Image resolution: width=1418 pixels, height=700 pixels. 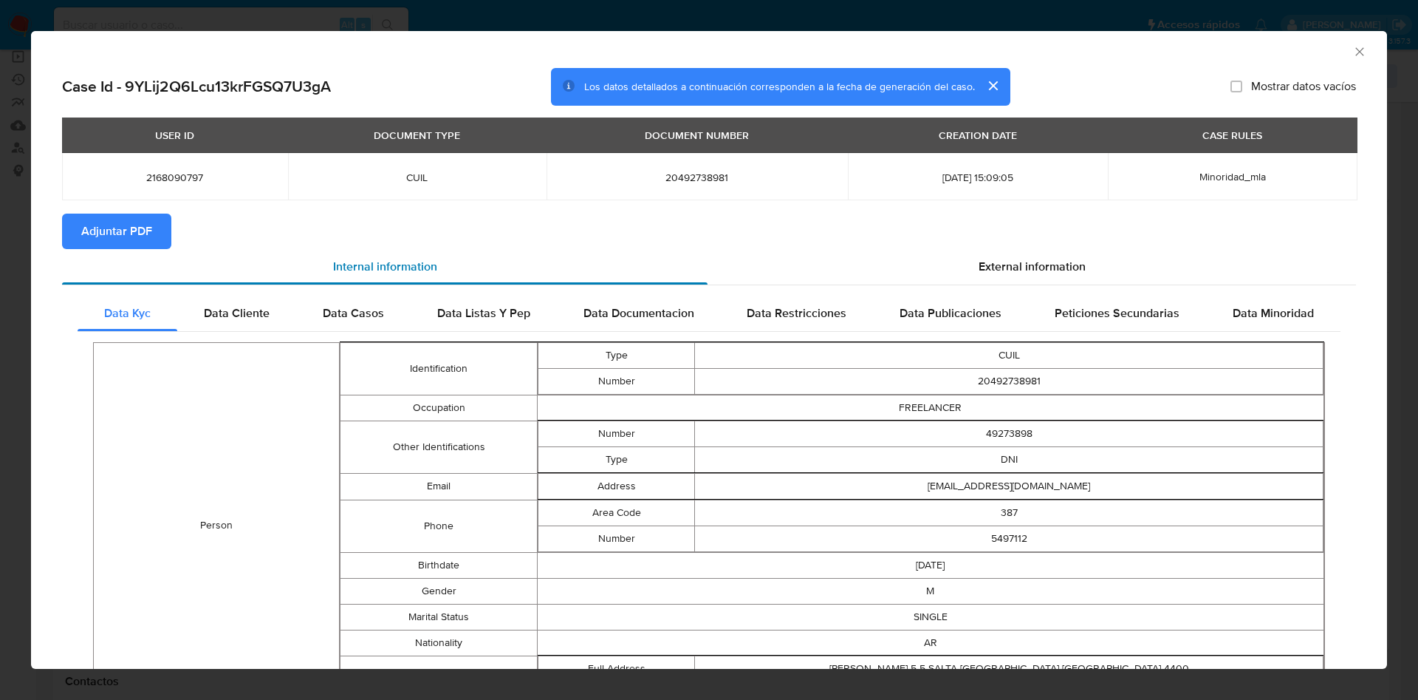 What do you see at coordinates (951, 312) in the screenshot?
I see `span: Data Publicaciones` at bounding box center [951, 312].